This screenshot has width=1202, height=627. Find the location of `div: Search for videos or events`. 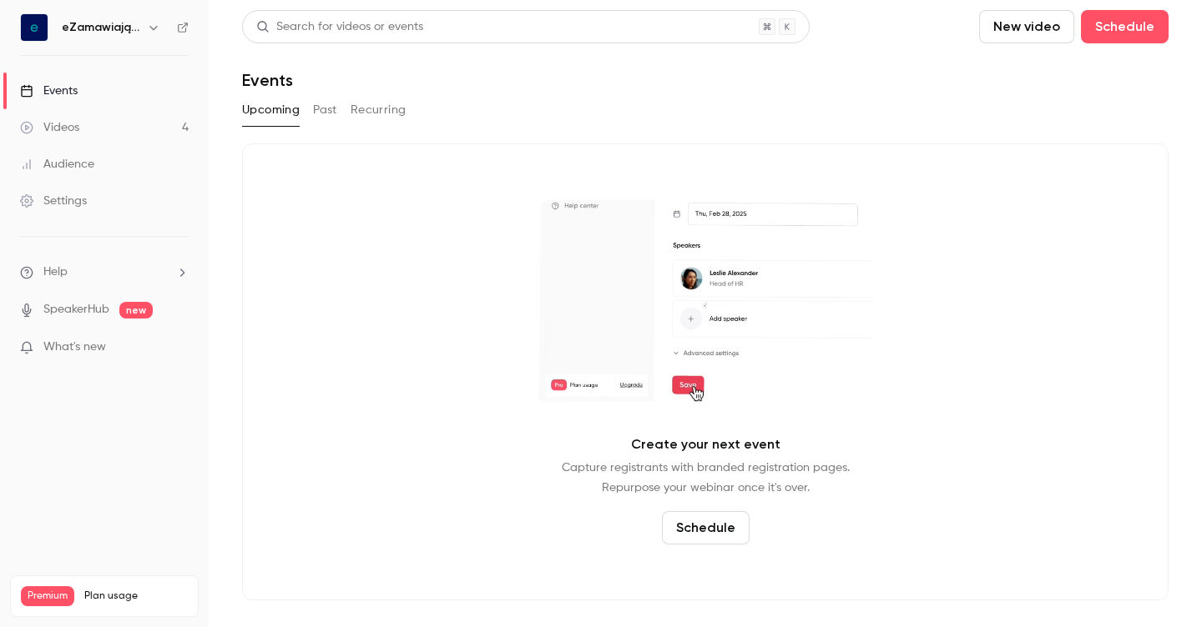

div: Search for videos or events is located at coordinates (340, 27).